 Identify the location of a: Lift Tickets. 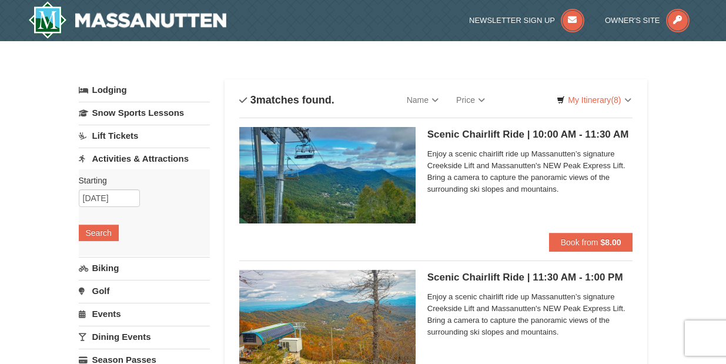
(144, 135).